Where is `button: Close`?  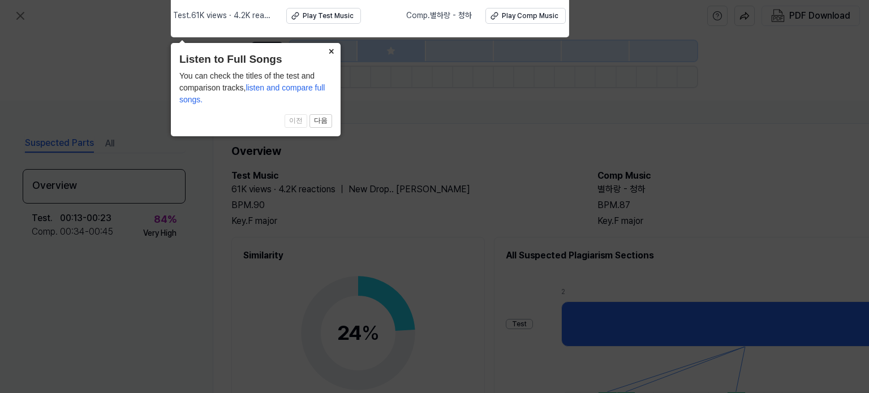 button: Close is located at coordinates (332, 51).